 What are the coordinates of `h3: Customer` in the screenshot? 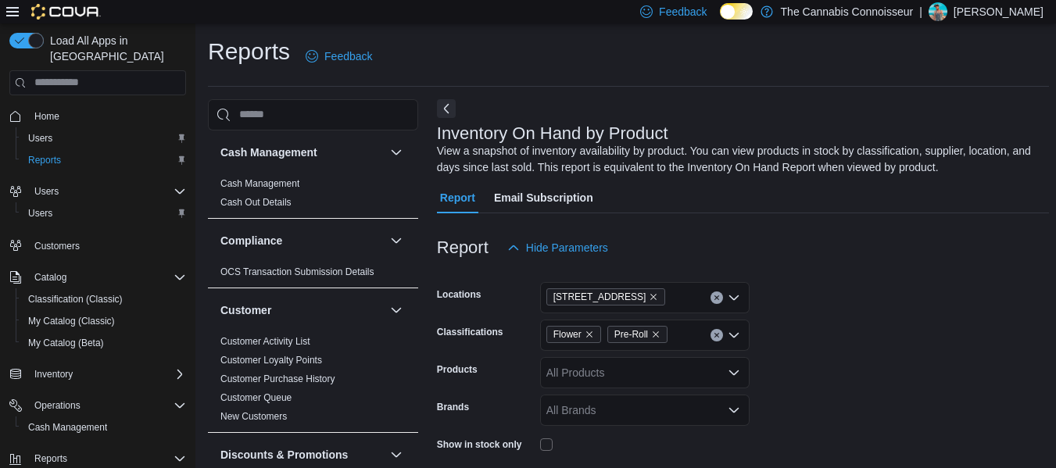 It's located at (245, 310).